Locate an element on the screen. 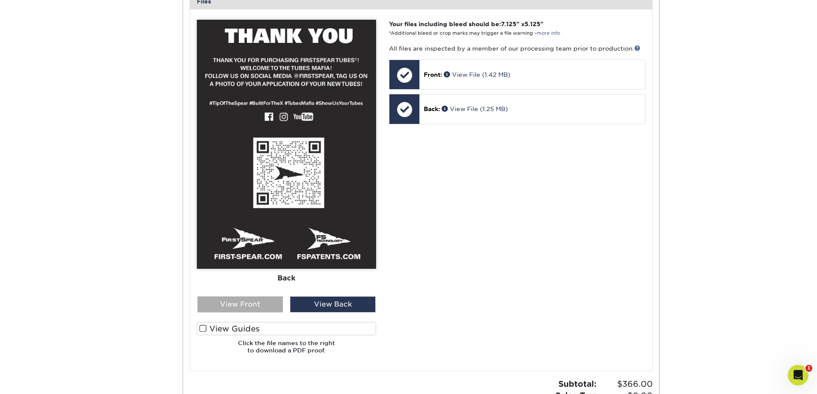 This screenshot has width=817, height=394. span: 1 is located at coordinates (808, 368).